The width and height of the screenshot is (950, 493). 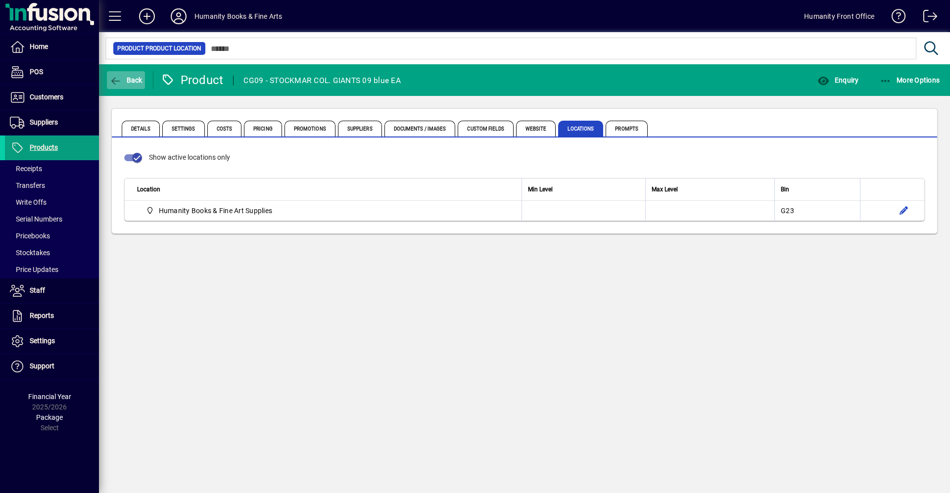 What do you see at coordinates (52, 97) in the screenshot?
I see `a: Customers` at bounding box center [52, 97].